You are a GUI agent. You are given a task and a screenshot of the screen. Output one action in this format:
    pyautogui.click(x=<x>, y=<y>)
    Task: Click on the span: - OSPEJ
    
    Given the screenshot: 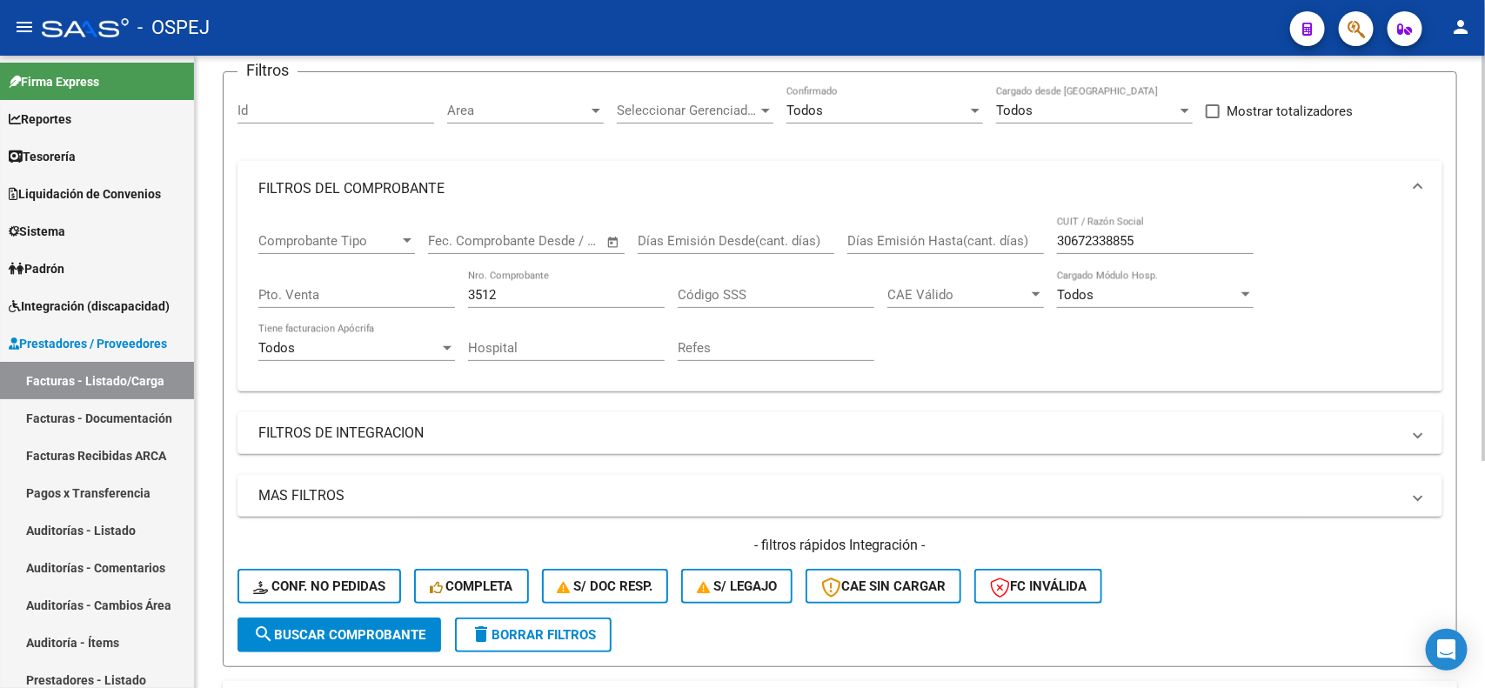 What is the action you would take?
    pyautogui.click(x=173, y=28)
    